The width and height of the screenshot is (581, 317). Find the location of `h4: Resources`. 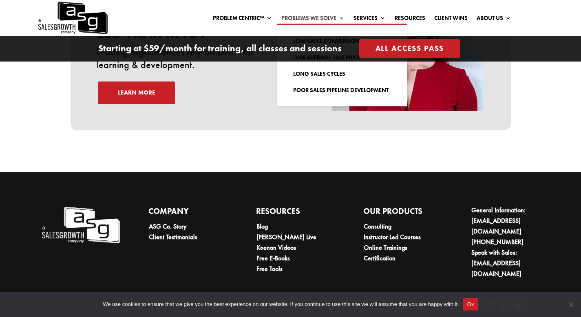

h4: Resources is located at coordinates (295, 213).